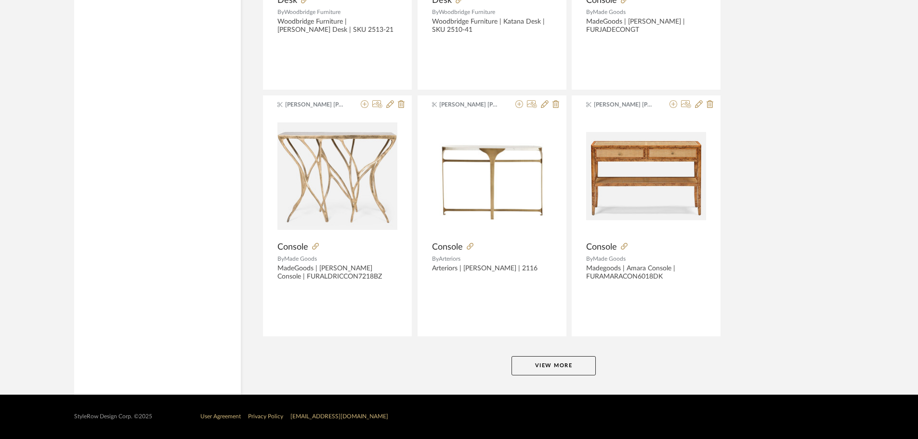 This screenshot has height=439, width=918. Describe the element at coordinates (492, 26) in the screenshot. I see `div: Woodbridge Furniture | Katana Desk | SKU 2510-41` at that location.